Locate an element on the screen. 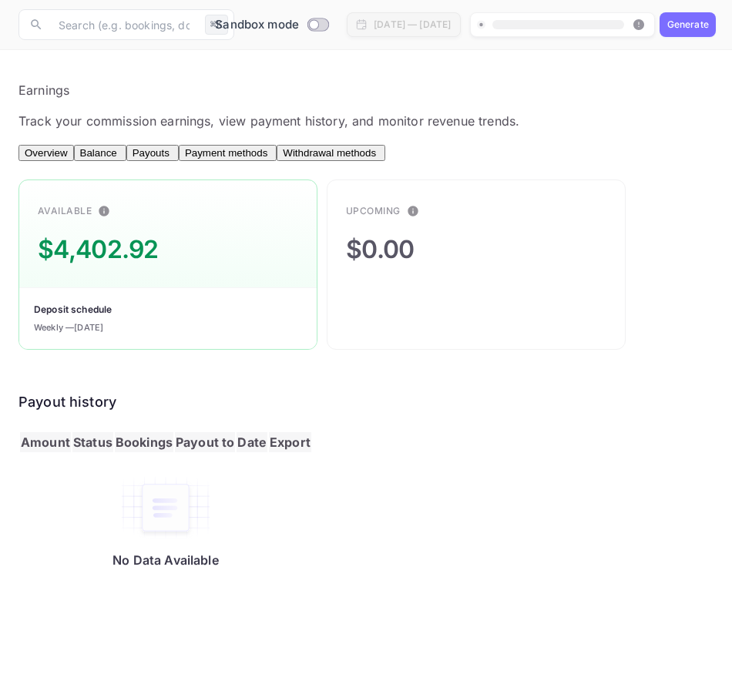  div: $0.00 is located at coordinates (380, 250).